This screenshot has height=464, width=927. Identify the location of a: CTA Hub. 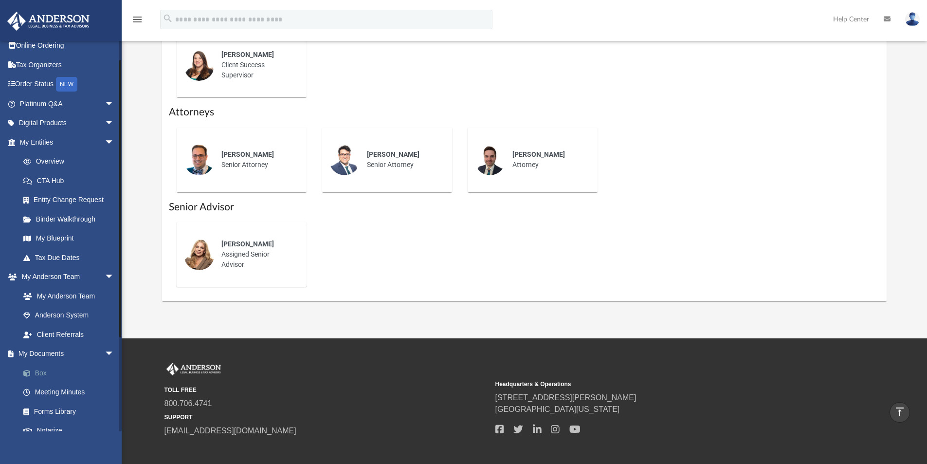
(71, 180).